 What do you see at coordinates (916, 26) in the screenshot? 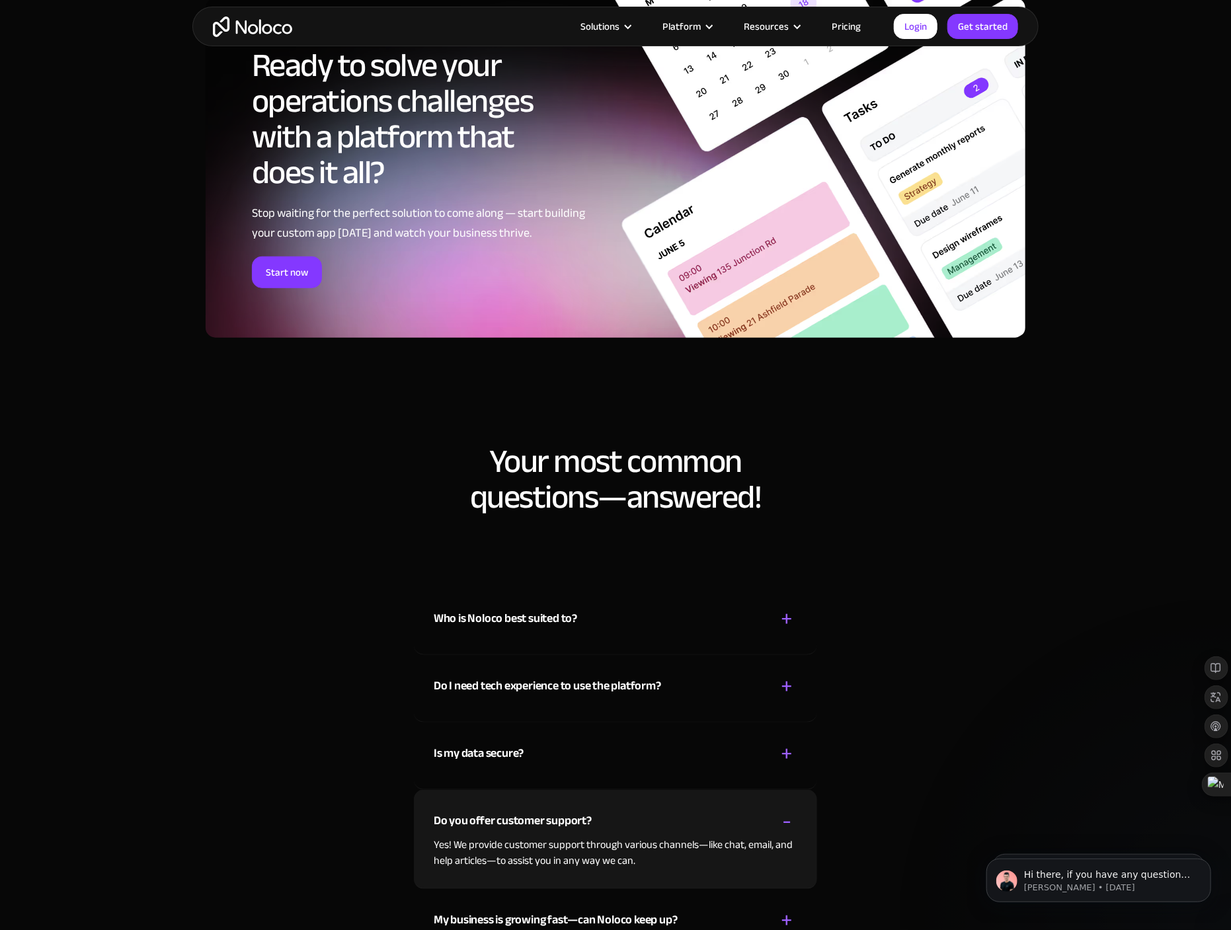
I see `a: Login` at bounding box center [916, 26].